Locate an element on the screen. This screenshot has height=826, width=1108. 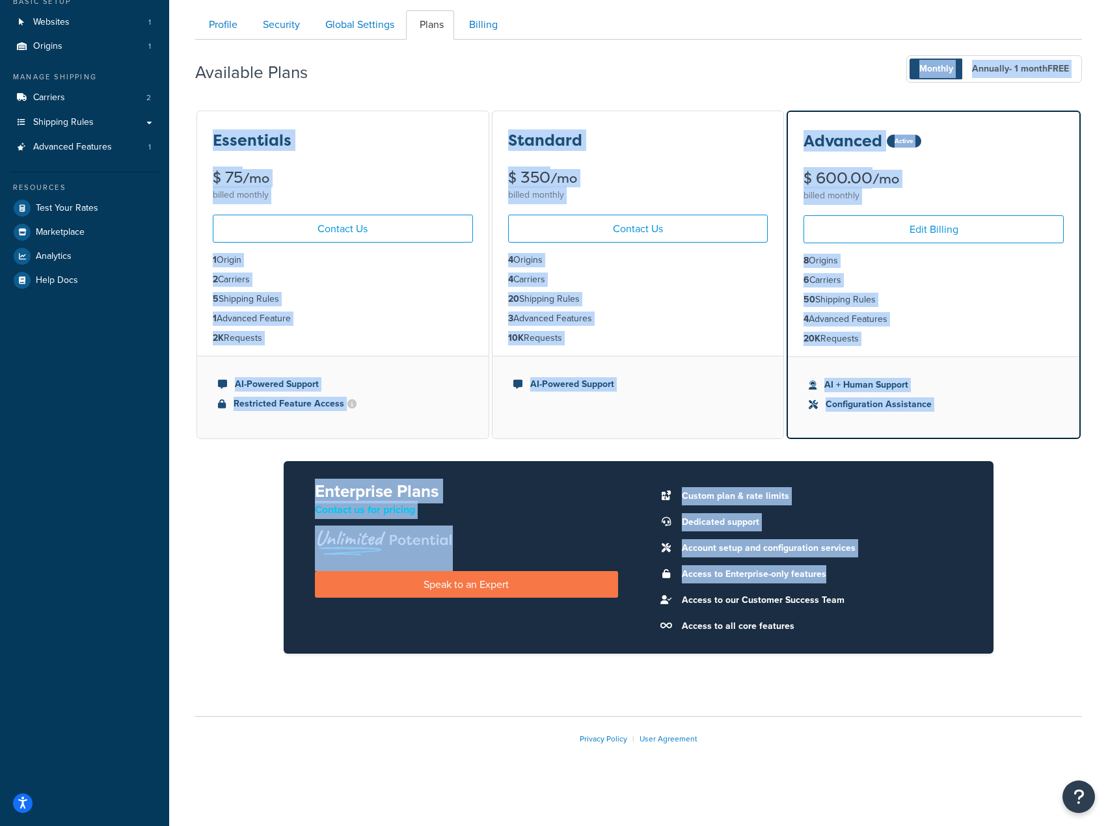
strong: 8 is located at coordinates (806, 260).